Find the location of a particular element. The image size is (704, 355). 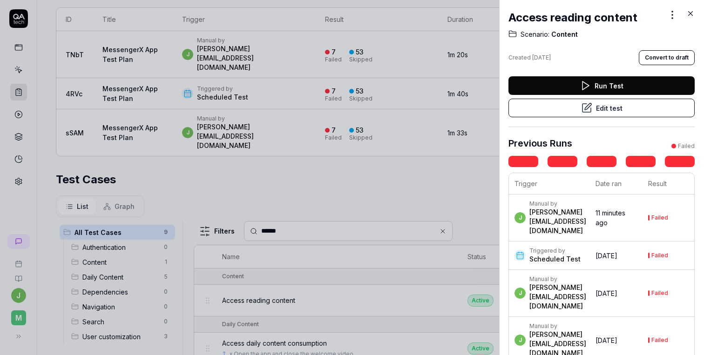

button: Edit test is located at coordinates (602, 108).